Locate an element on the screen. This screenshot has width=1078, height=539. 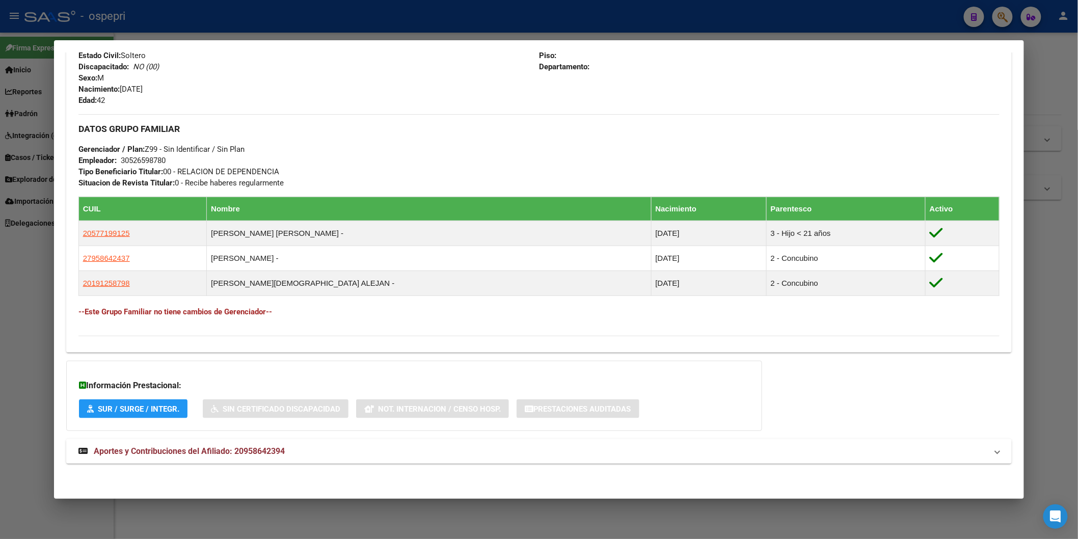
th: CUIL is located at coordinates (142, 208).